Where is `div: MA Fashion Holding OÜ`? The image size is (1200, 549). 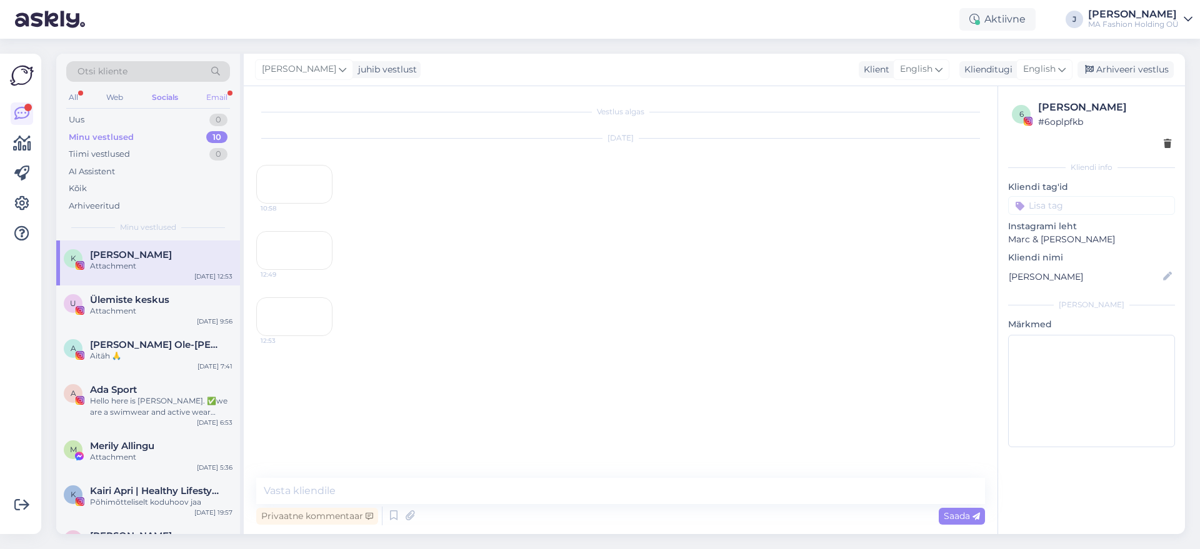
div: MA Fashion Holding OÜ is located at coordinates (1133, 24).